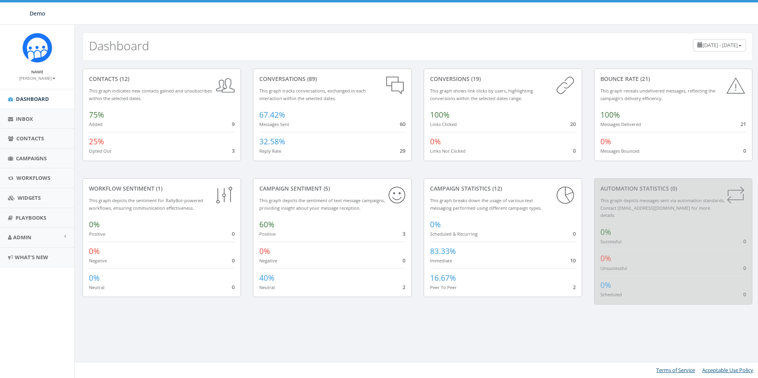 The height and width of the screenshot is (378, 758). What do you see at coordinates (272, 115) in the screenshot?
I see `span: 67.42%` at bounding box center [272, 115].